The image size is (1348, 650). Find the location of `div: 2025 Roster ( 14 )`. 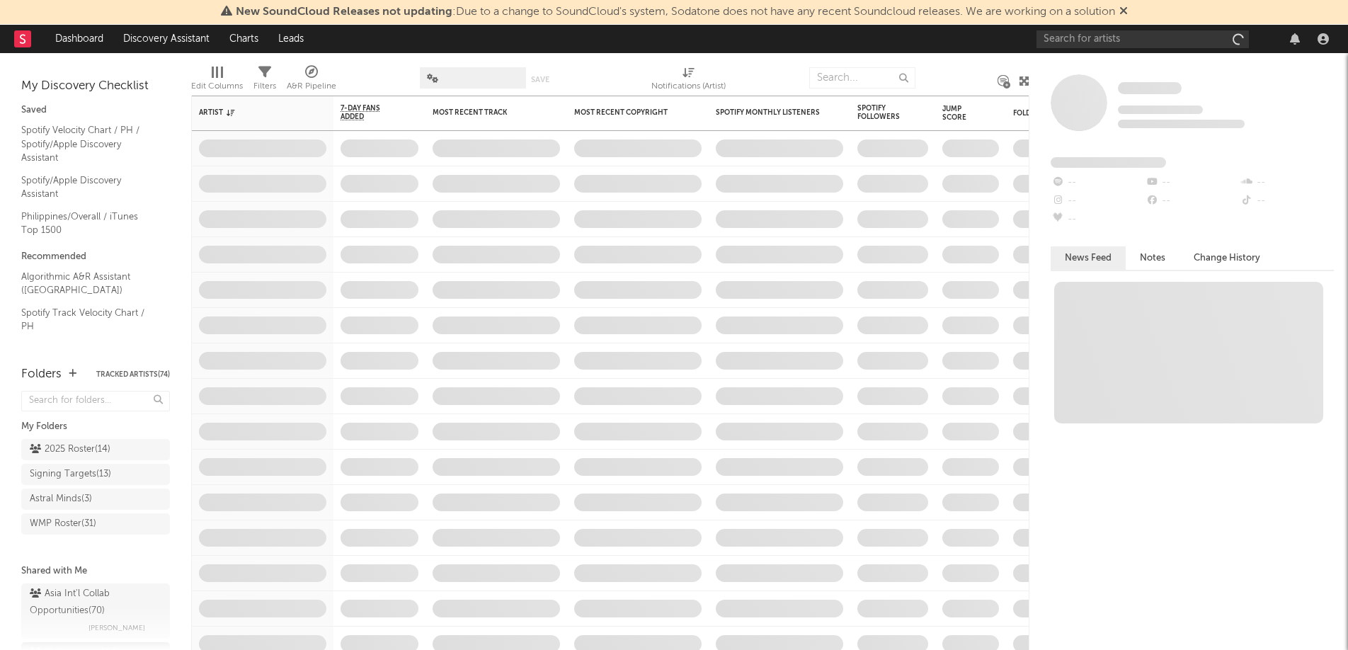

div: 2025 Roster ( 14 ) is located at coordinates (70, 450).